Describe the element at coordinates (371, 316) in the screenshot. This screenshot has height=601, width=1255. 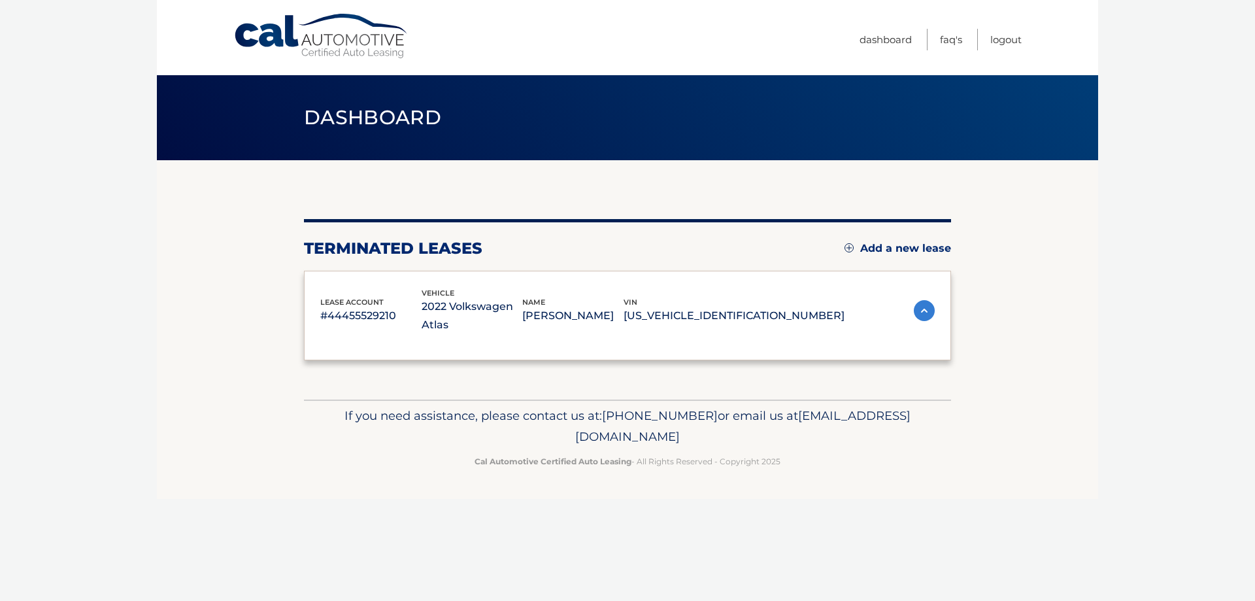
I see `p: #44455529210` at that location.